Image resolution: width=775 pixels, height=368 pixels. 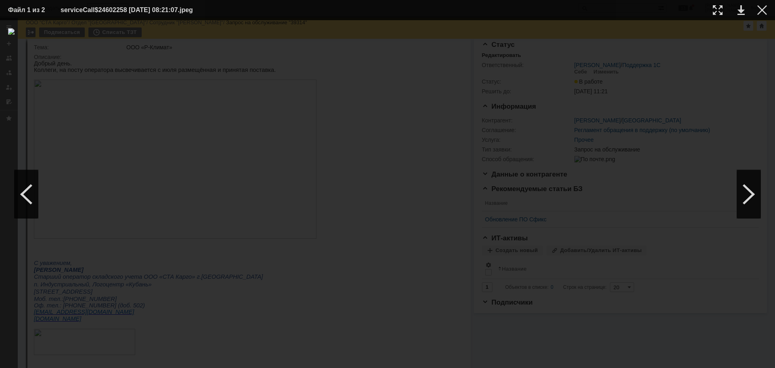 What do you see at coordinates (741, 10) in the screenshot?
I see `div: Скачать файл` at bounding box center [741, 10].